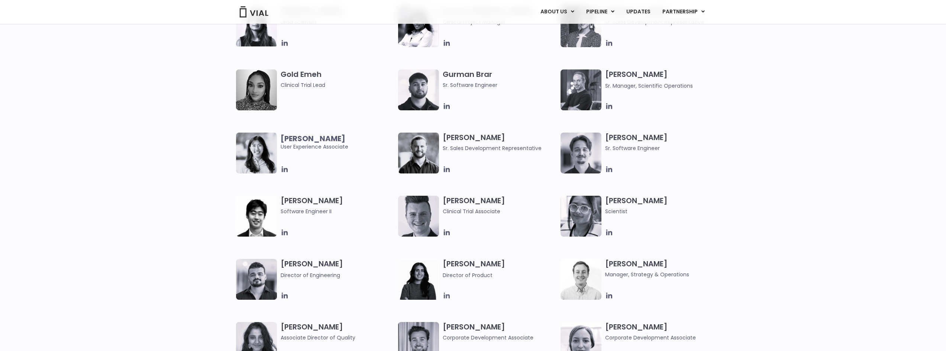 Image resolution: width=946 pixels, height=351 pixels. Describe the element at coordinates (419, 280) in the screenshot. I see `img: Smiling woman named Ira` at that location.